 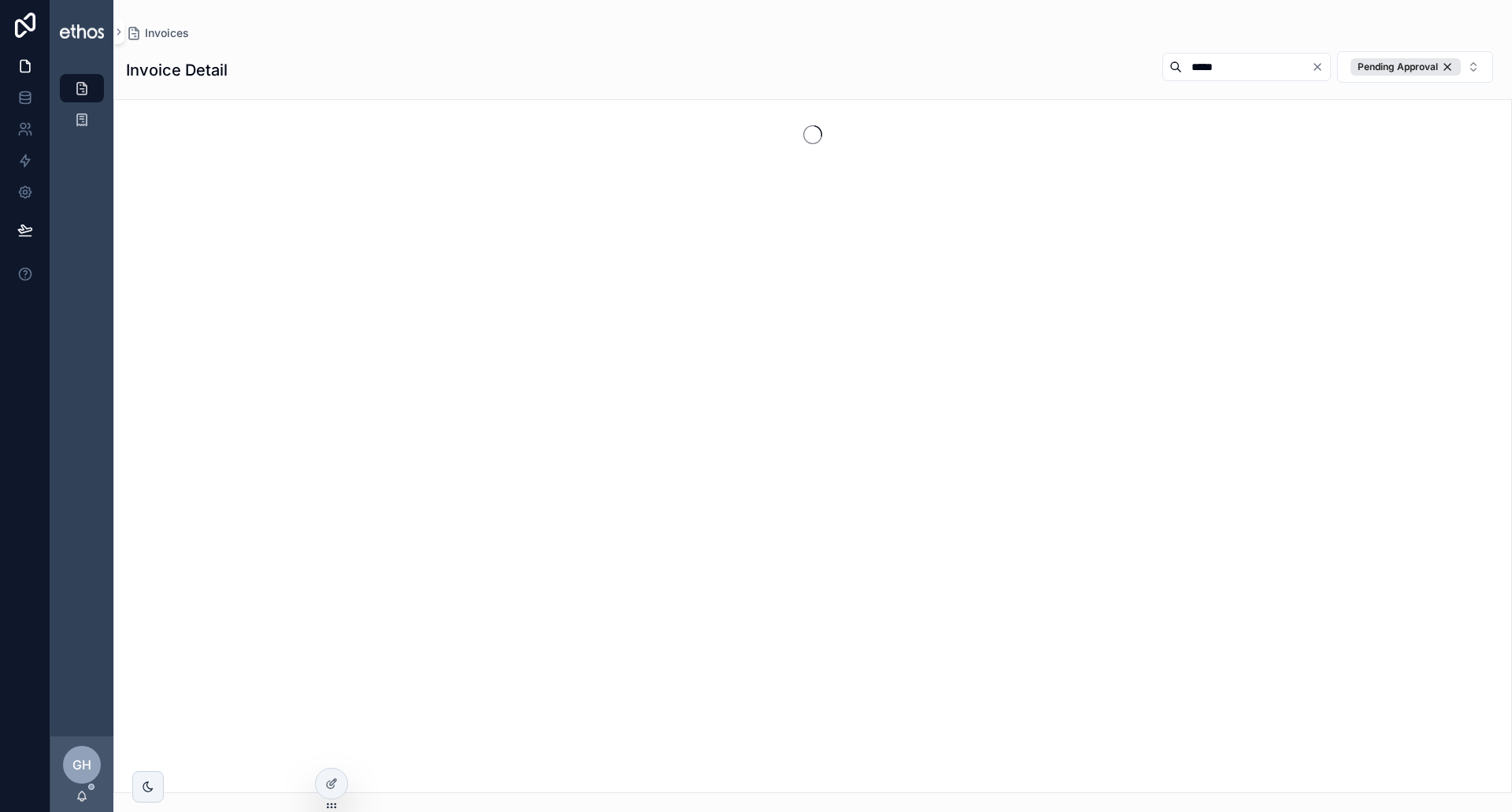 I want to click on span: Invoices, so click(x=166, y=33).